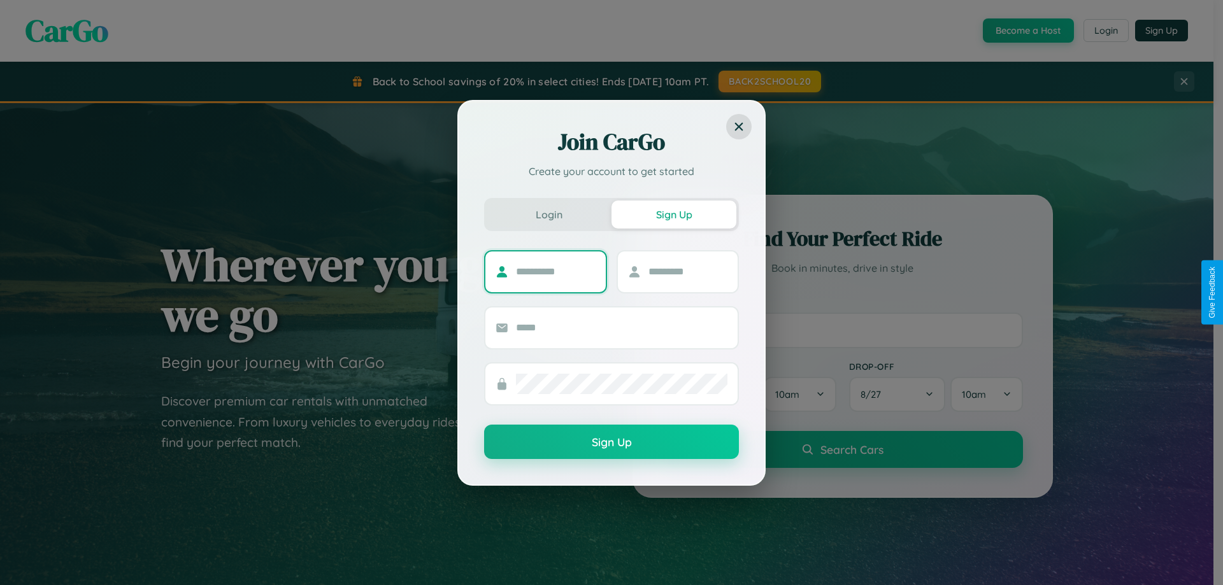 This screenshot has height=585, width=1223. What do you see at coordinates (612, 171) in the screenshot?
I see `p: Create your account to get started` at bounding box center [612, 171].